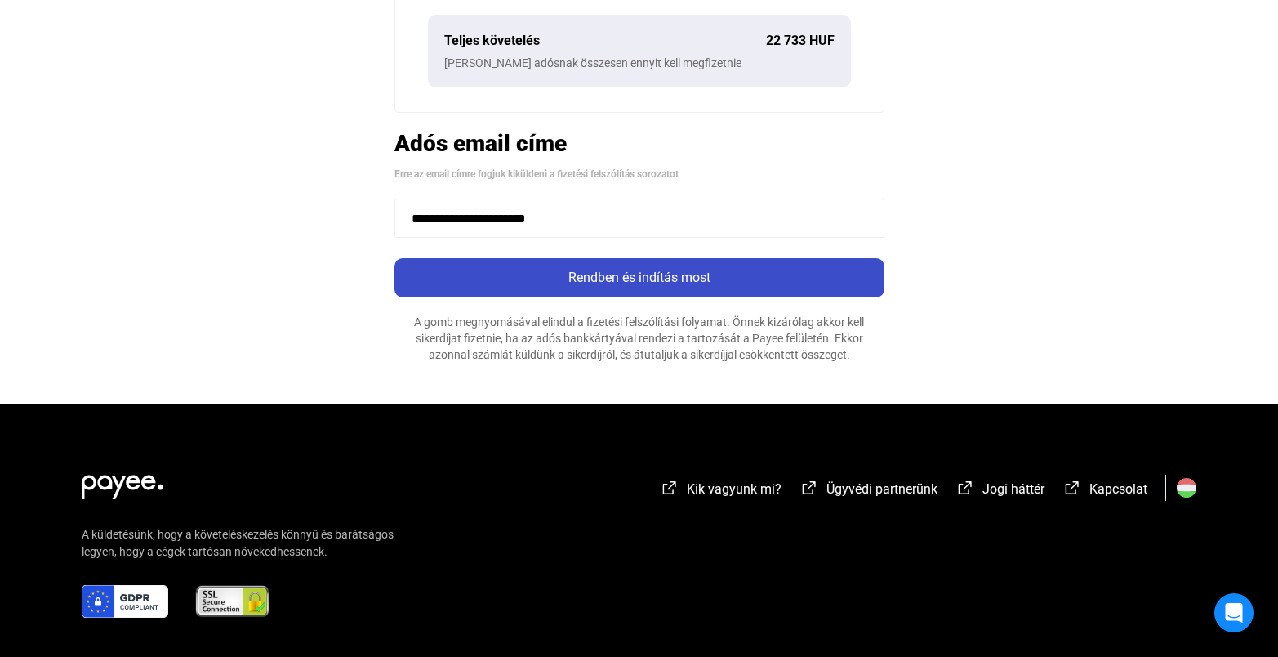 The width and height of the screenshot is (1278, 657). I want to click on img: gdpr, so click(125, 601).